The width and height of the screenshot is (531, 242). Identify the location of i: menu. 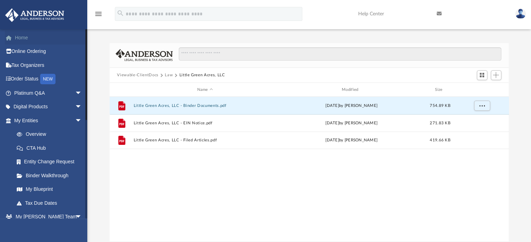
(98, 14).